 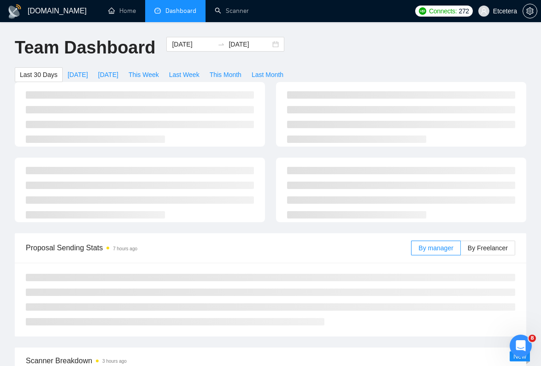 What do you see at coordinates (181, 11) in the screenshot?
I see `span: Dashboard` at bounding box center [181, 11].